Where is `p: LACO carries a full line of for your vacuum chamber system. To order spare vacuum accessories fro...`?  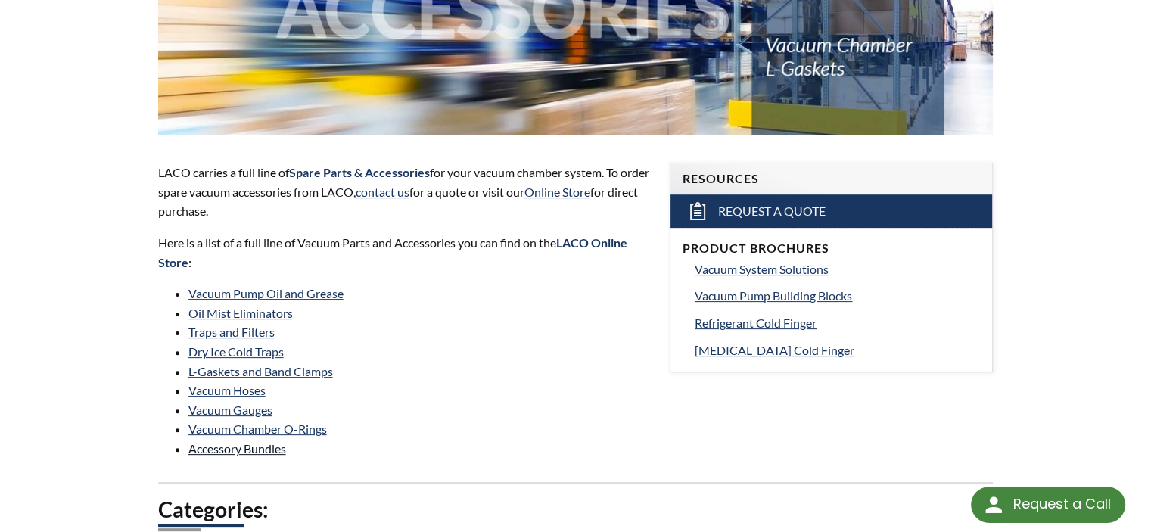
p: LACO carries a full line of for your vacuum chamber system. To order spare vacuum accessories fro... is located at coordinates (405, 191).